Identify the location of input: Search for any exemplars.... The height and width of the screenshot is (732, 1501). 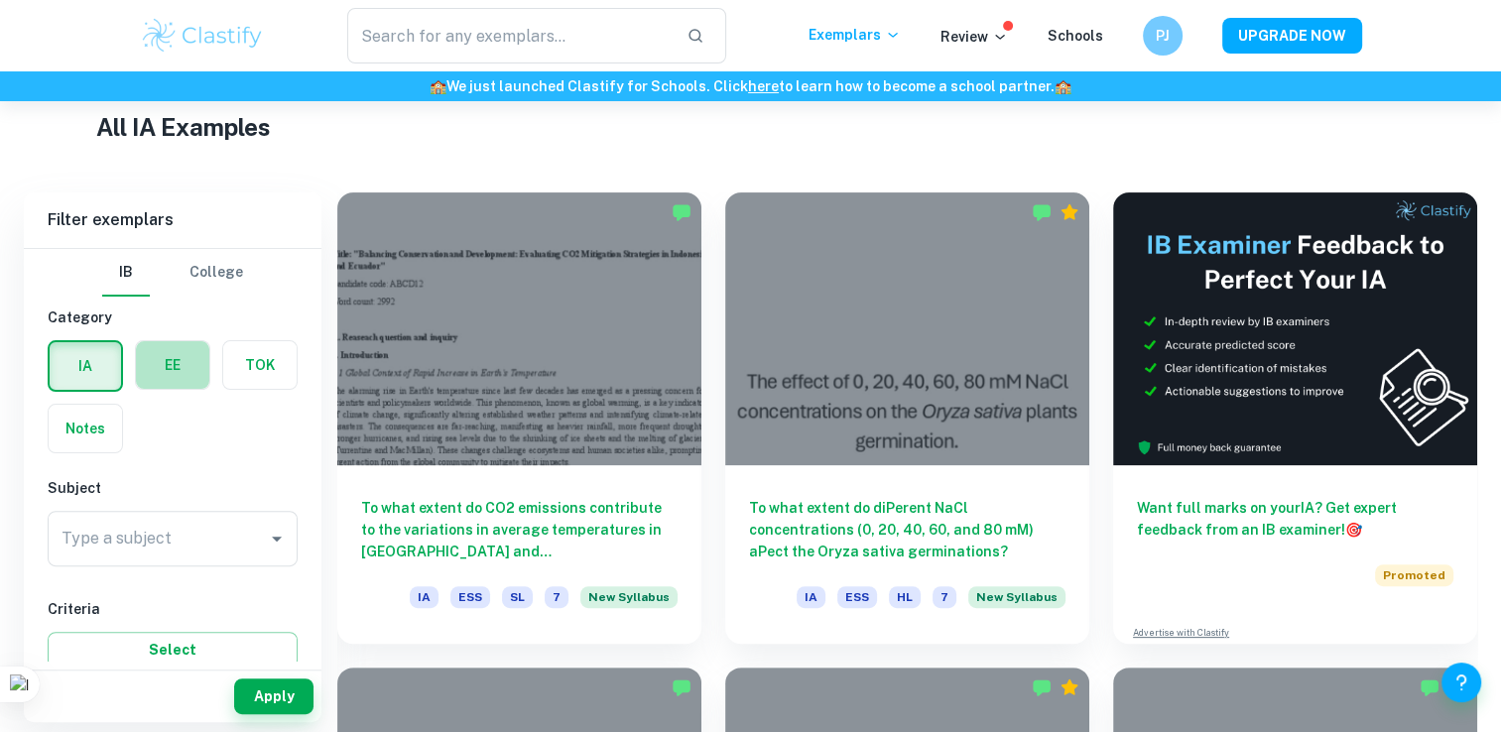
(509, 36).